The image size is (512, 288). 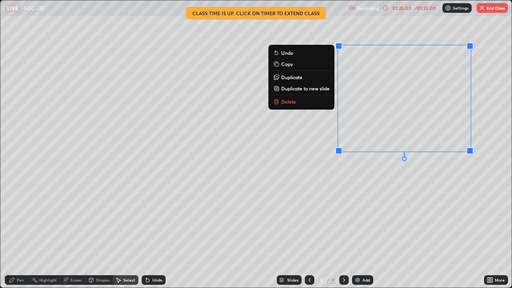 What do you see at coordinates (301, 88) in the screenshot?
I see `button: Duplicate to new slide` at bounding box center [301, 88].